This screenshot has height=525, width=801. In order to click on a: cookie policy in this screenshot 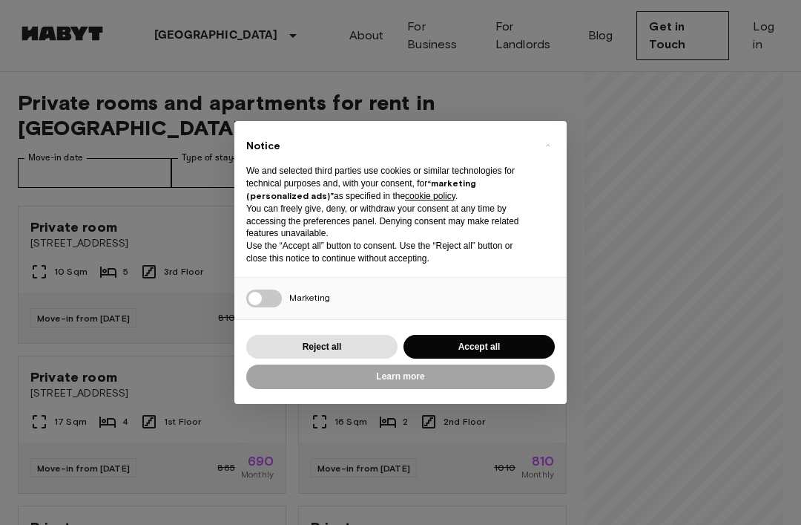, I will do `click(430, 196)`.